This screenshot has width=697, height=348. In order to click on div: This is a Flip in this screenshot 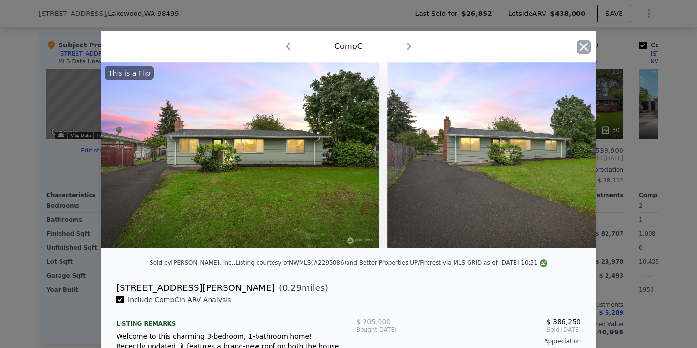, I will do `click(129, 73)`.